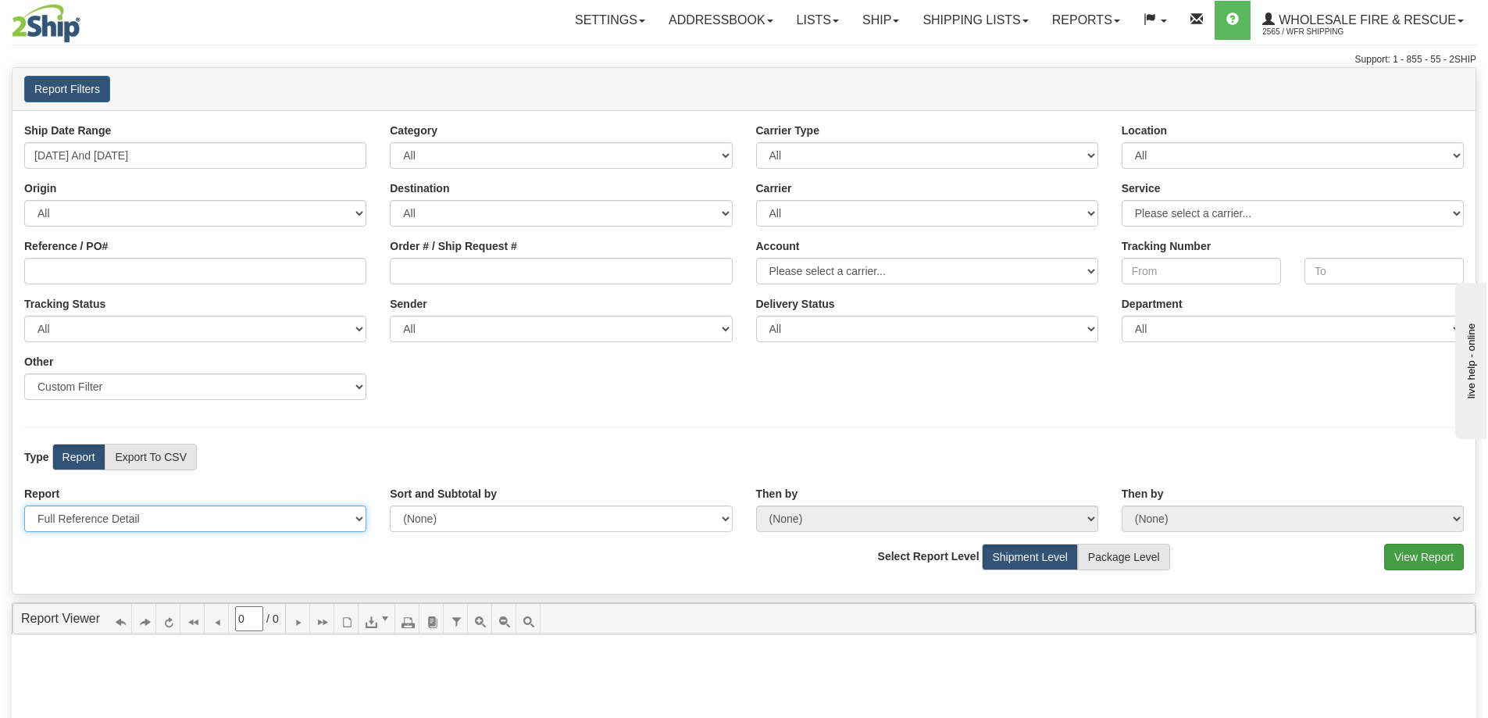  I want to click on span: 2565 / WFR Shipping, so click(1321, 32).